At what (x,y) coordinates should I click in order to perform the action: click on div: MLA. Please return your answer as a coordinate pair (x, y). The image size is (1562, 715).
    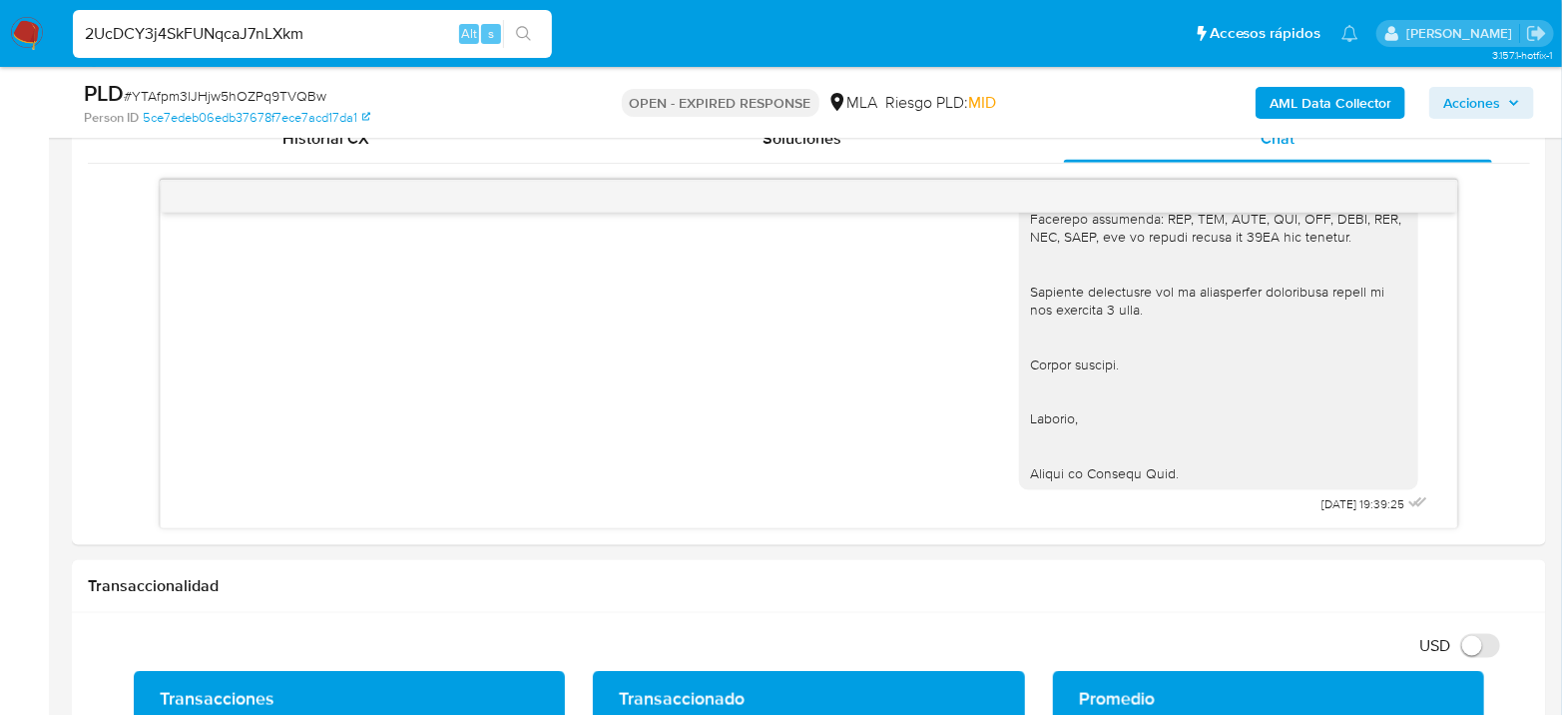
    Looking at the image, I should click on (852, 103).